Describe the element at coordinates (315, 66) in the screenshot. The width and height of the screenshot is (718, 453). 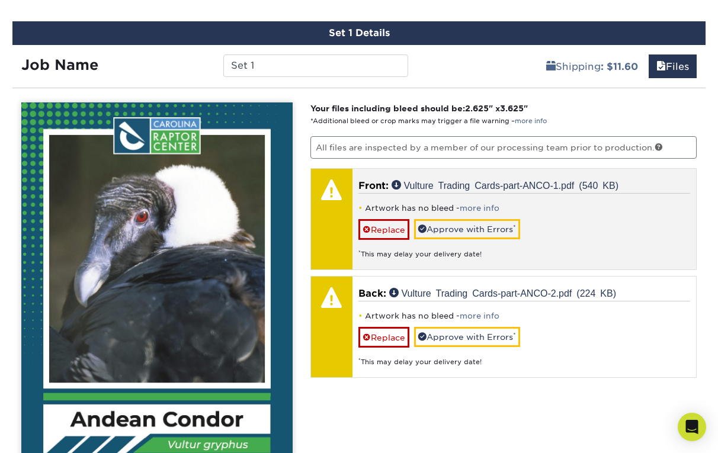
I see `input: Enter a job name` at that location.